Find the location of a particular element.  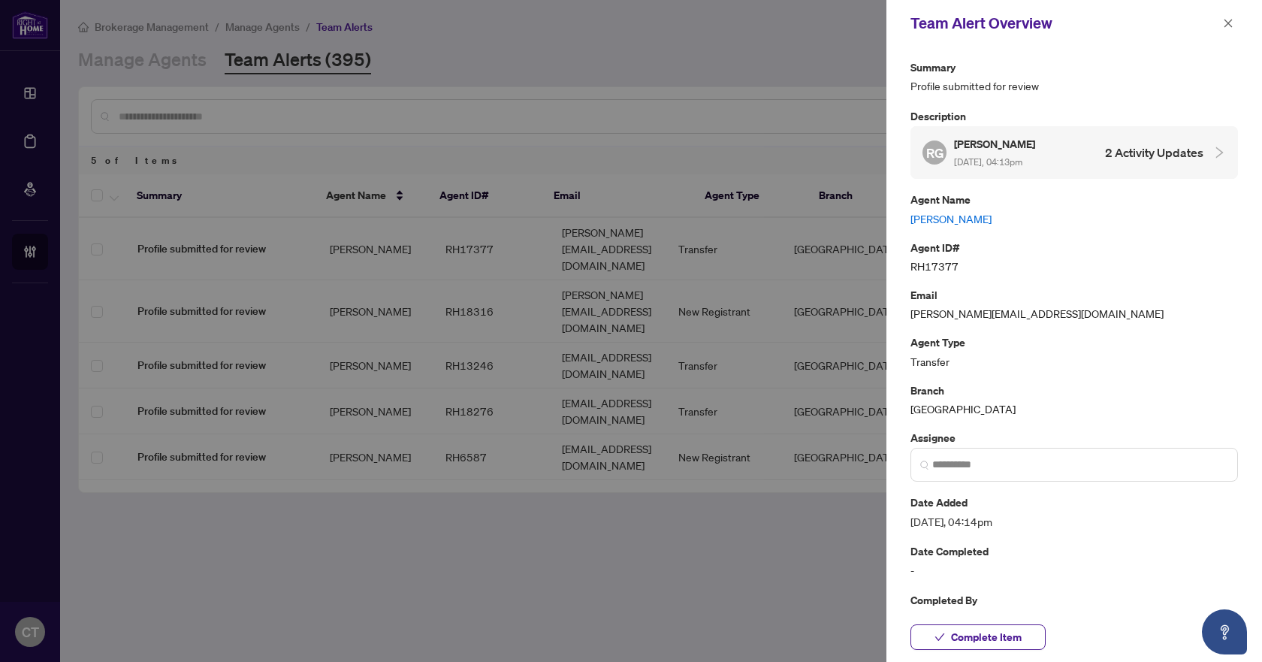

span: close is located at coordinates (1228, 23).